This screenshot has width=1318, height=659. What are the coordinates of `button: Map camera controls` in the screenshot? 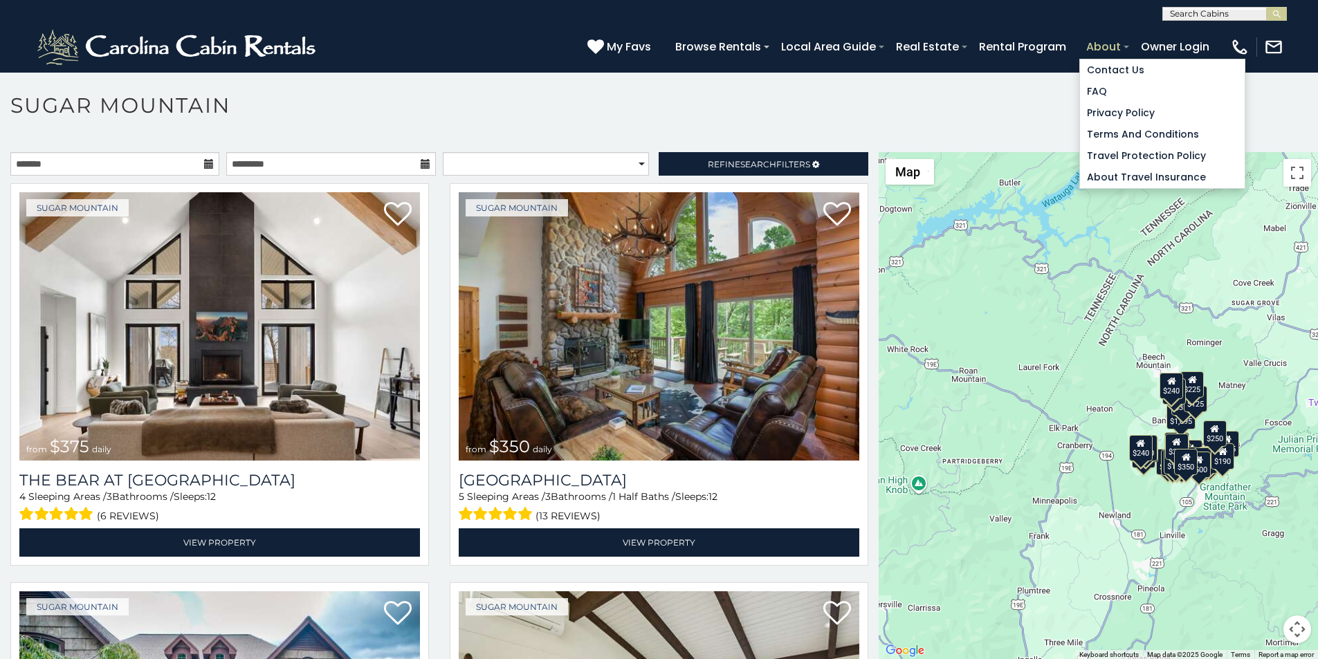 It's located at (1297, 629).